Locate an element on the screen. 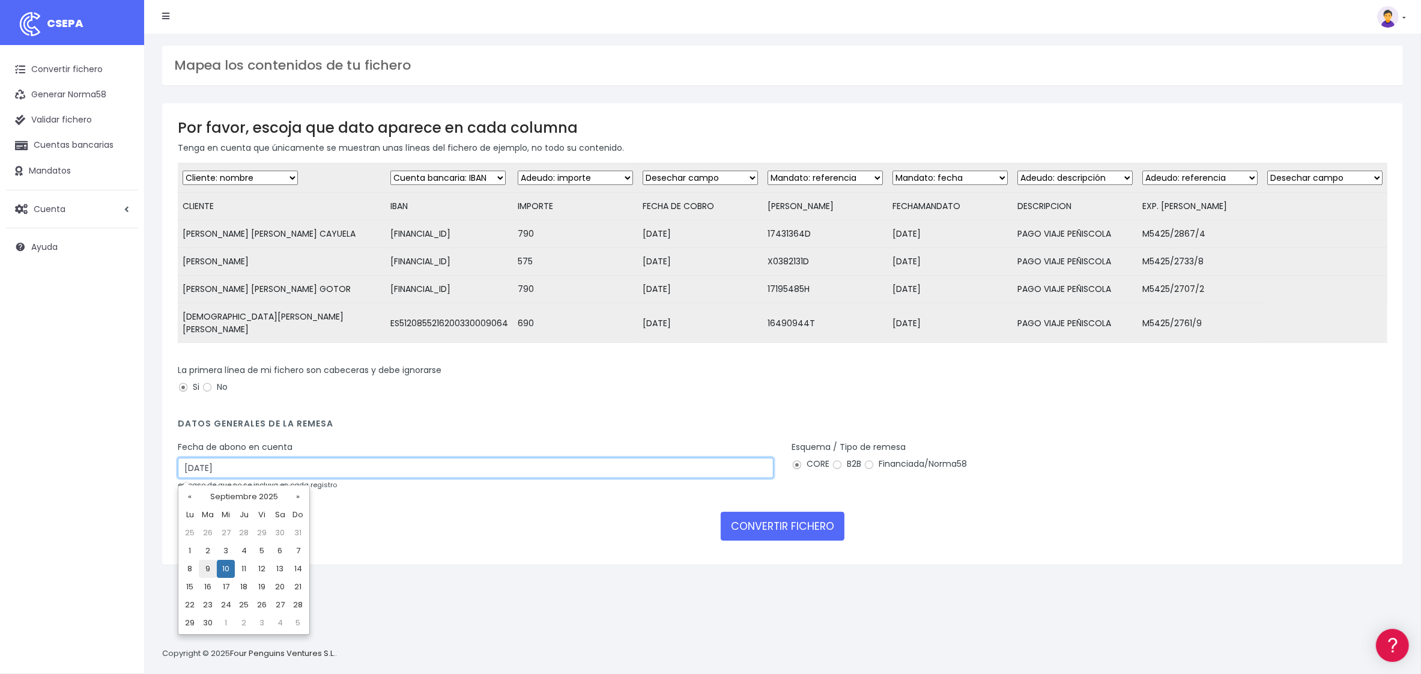  td: 690 is located at coordinates (575, 323).